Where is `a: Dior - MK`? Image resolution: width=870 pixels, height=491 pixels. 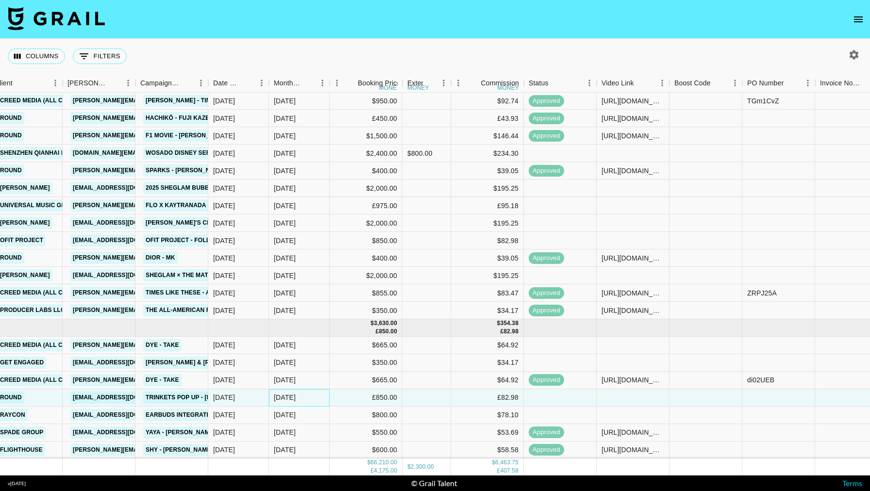 a: Dior - MK is located at coordinates (160, 258).